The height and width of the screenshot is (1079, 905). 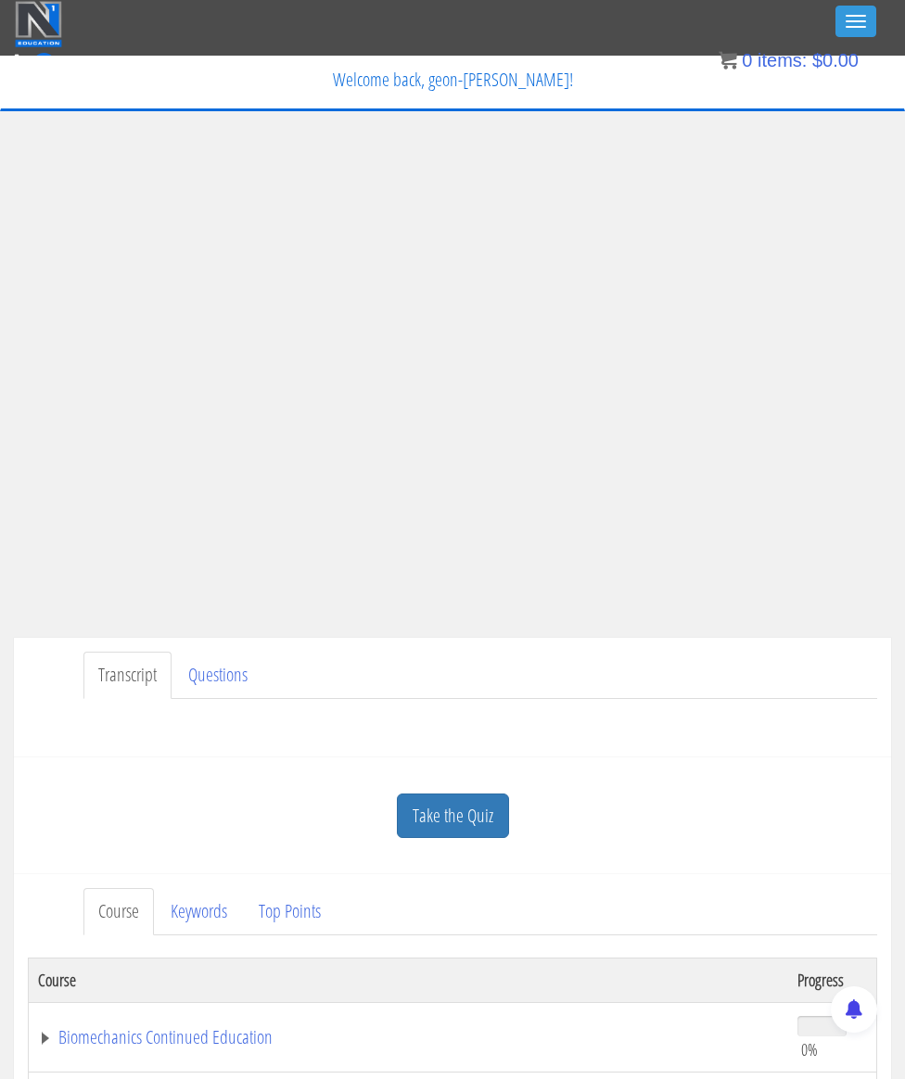 I want to click on span: items:, so click(x=781, y=60).